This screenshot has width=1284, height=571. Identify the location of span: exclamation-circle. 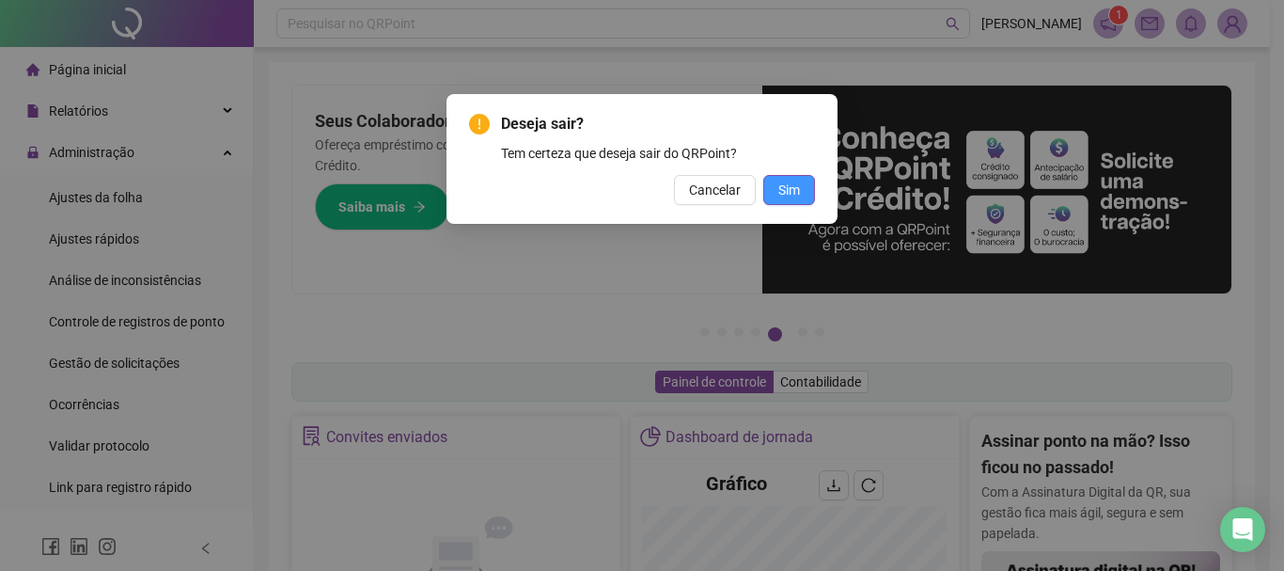
(479, 124).